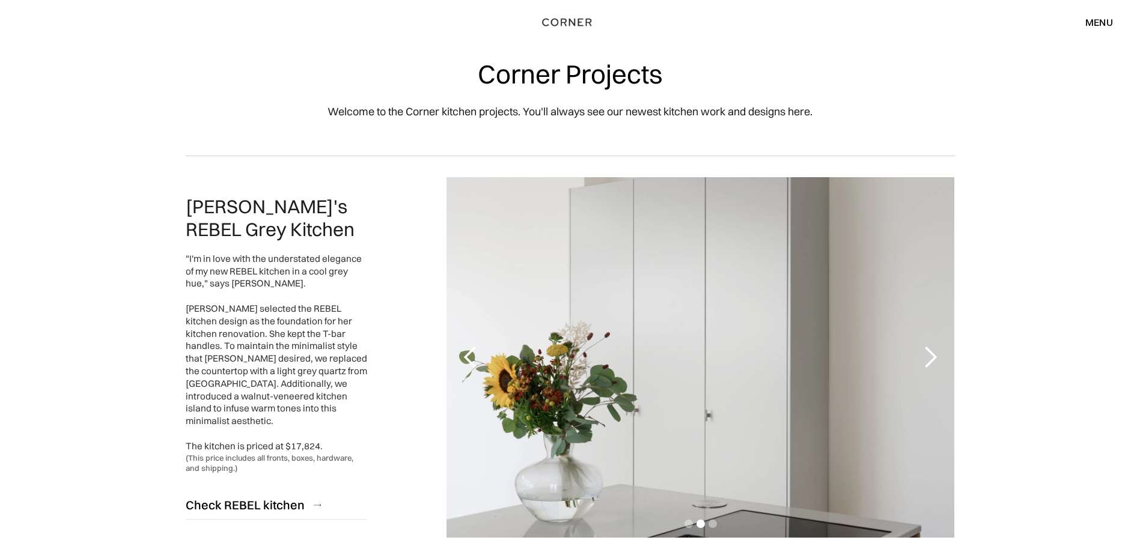 This screenshot has width=1140, height=555. What do you see at coordinates (277, 505) in the screenshot?
I see `a: Check REBEL kitchen` at bounding box center [277, 505].